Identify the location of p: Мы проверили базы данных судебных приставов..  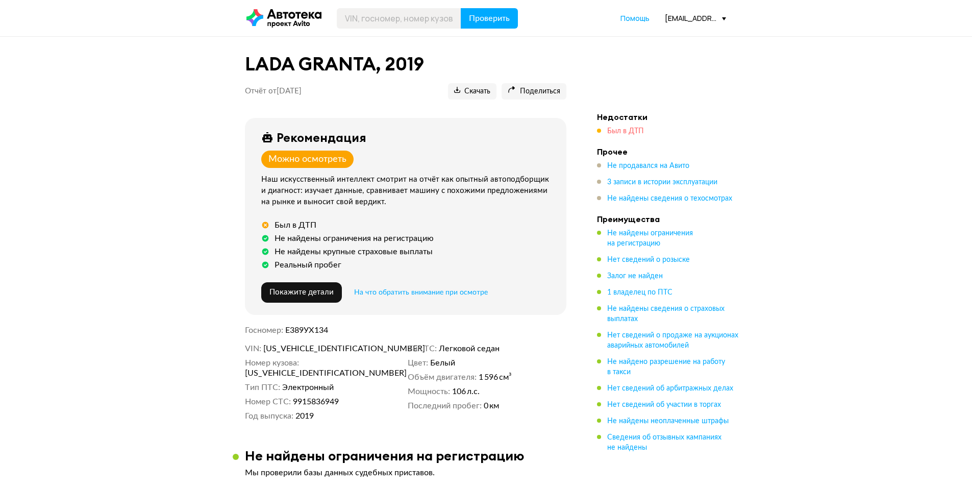
(406, 472).